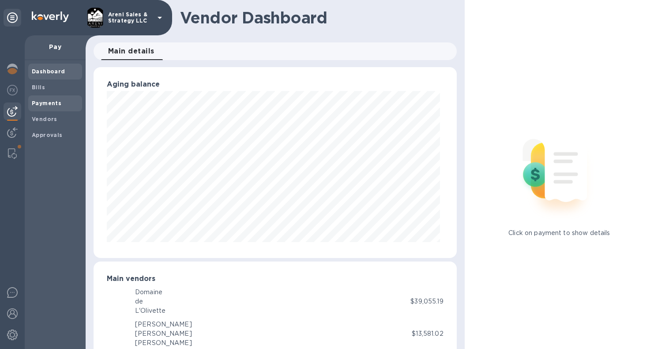 This screenshot has width=654, height=349. I want to click on b: Dashboard, so click(49, 71).